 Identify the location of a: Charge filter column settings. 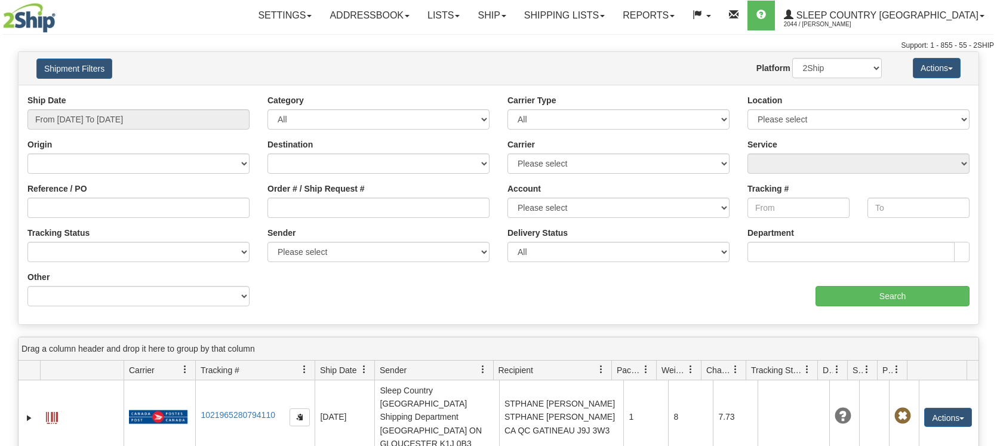
(735, 369).